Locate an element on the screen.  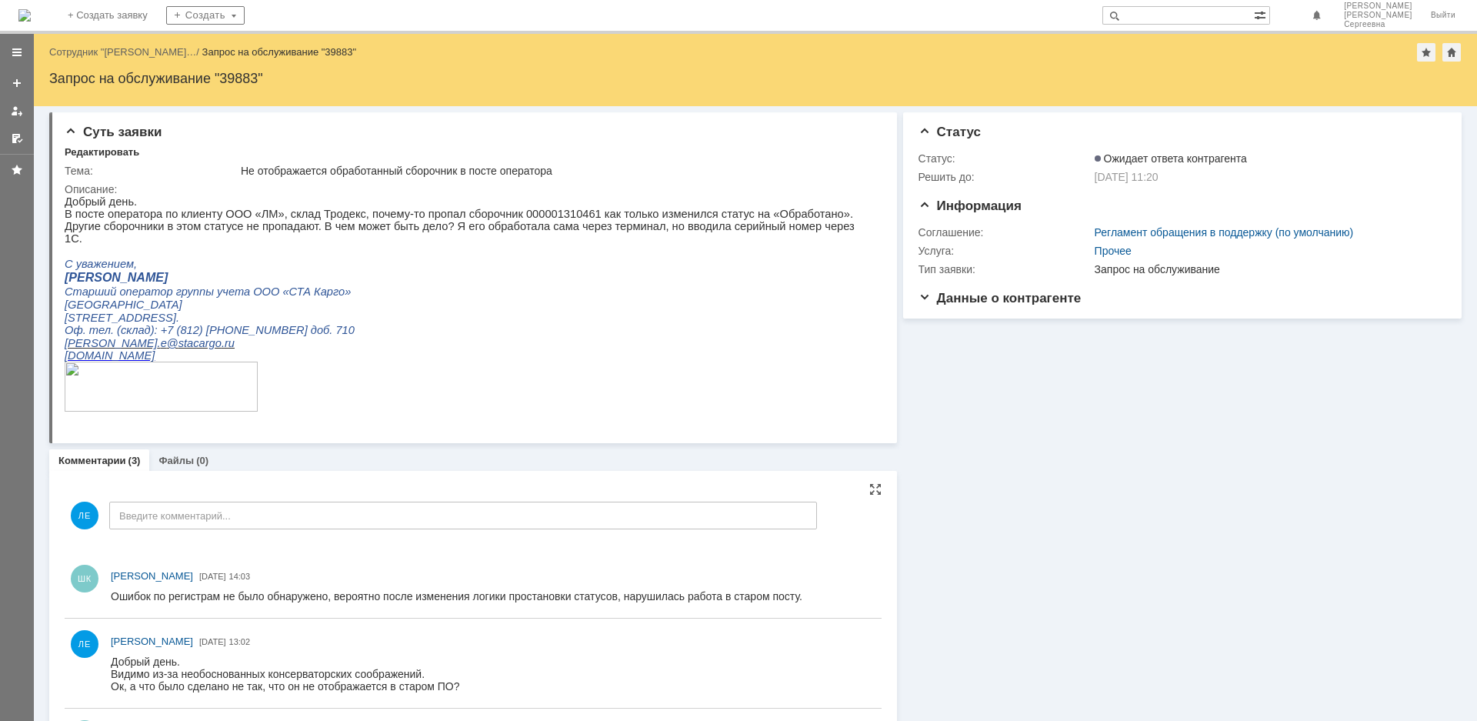
span: Данные о контрагенте is located at coordinates (1000, 298).